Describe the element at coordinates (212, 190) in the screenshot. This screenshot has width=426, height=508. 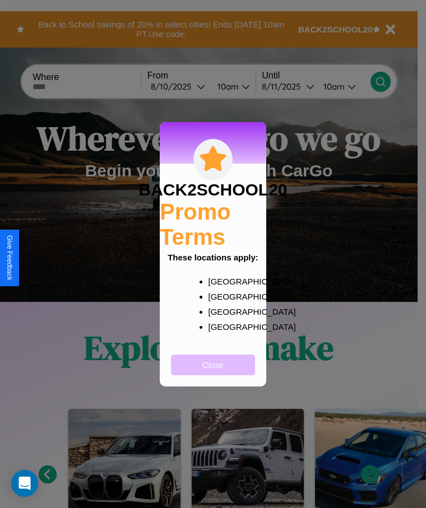
I see `h3: BACK2SCHOOL20` at that location.